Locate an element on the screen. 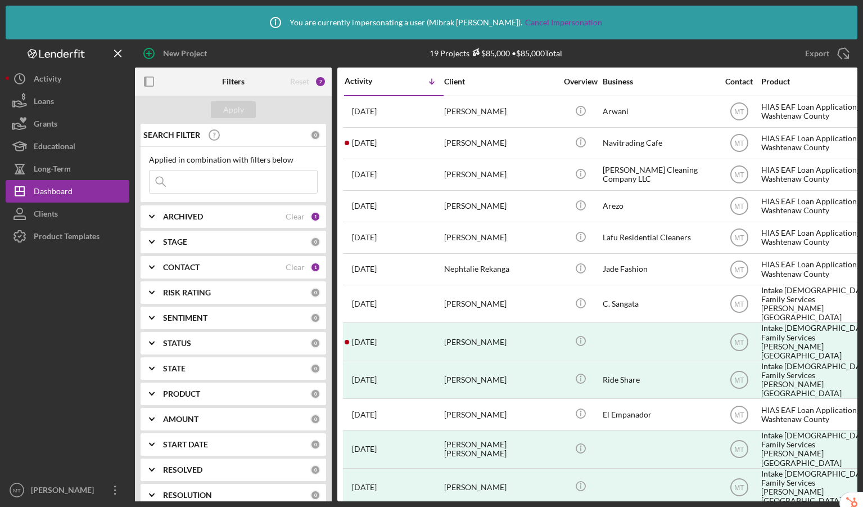  a: Loans is located at coordinates (67, 101).